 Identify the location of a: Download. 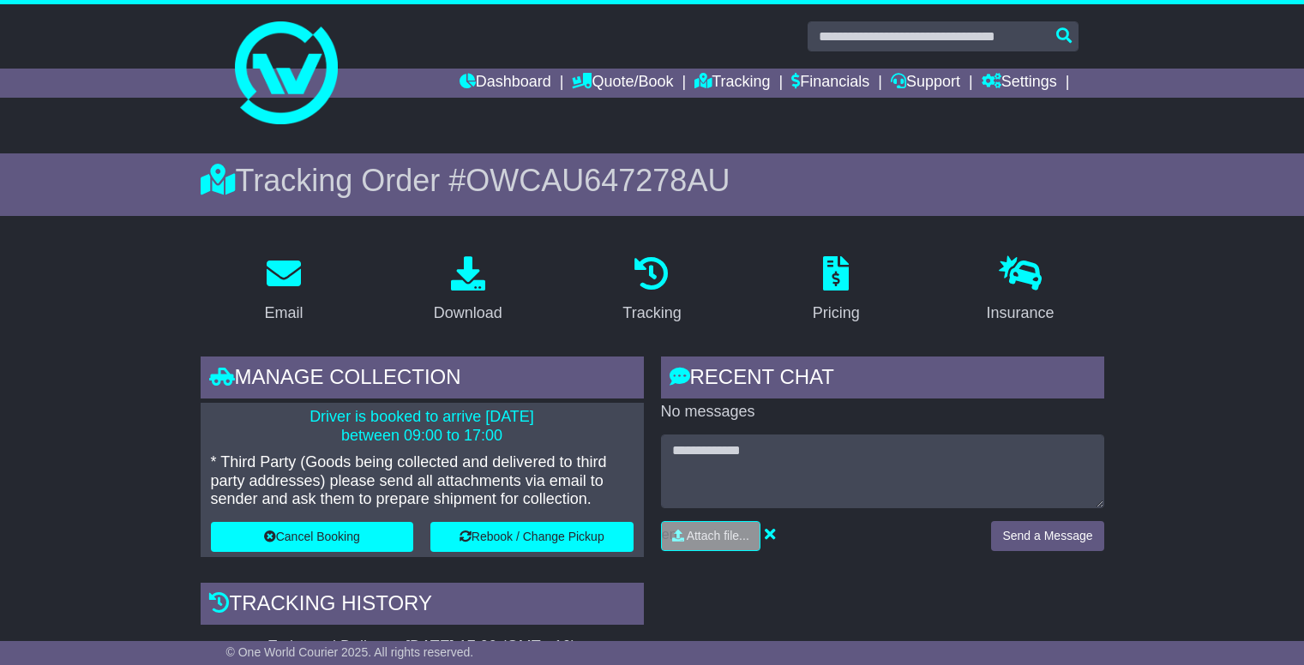
(468, 291).